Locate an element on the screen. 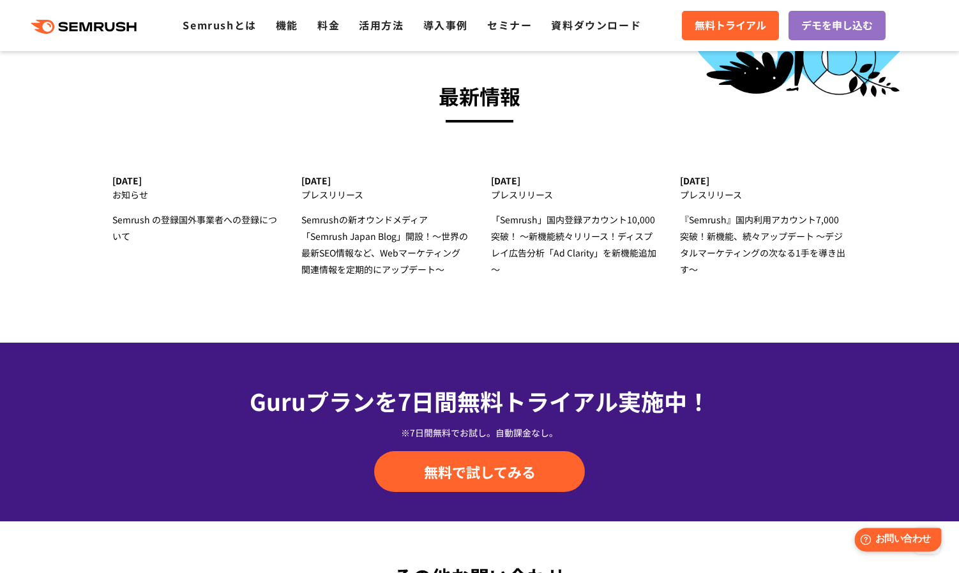 This screenshot has height=573, width=959. span: Semrush の登録国外事業者への登録について is located at coordinates (195, 228).